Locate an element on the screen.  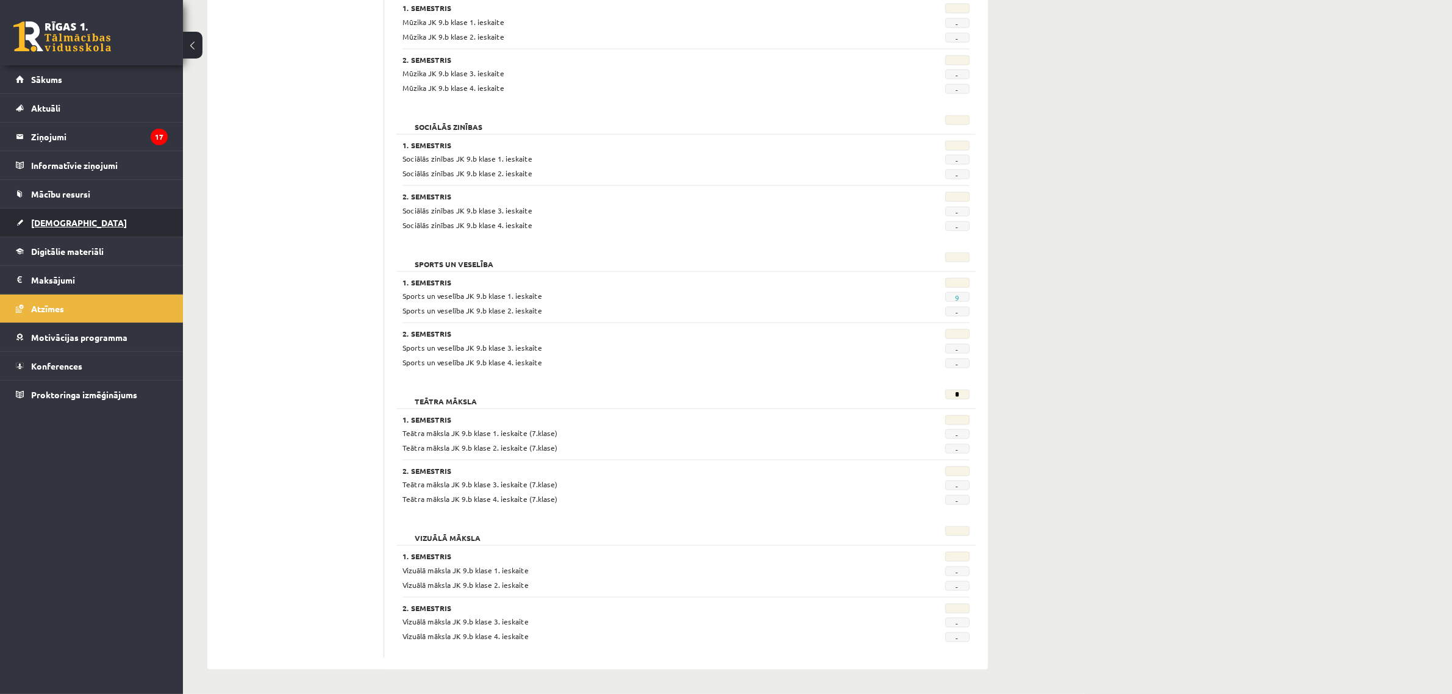
a: Mācību resursi is located at coordinates (91, 194).